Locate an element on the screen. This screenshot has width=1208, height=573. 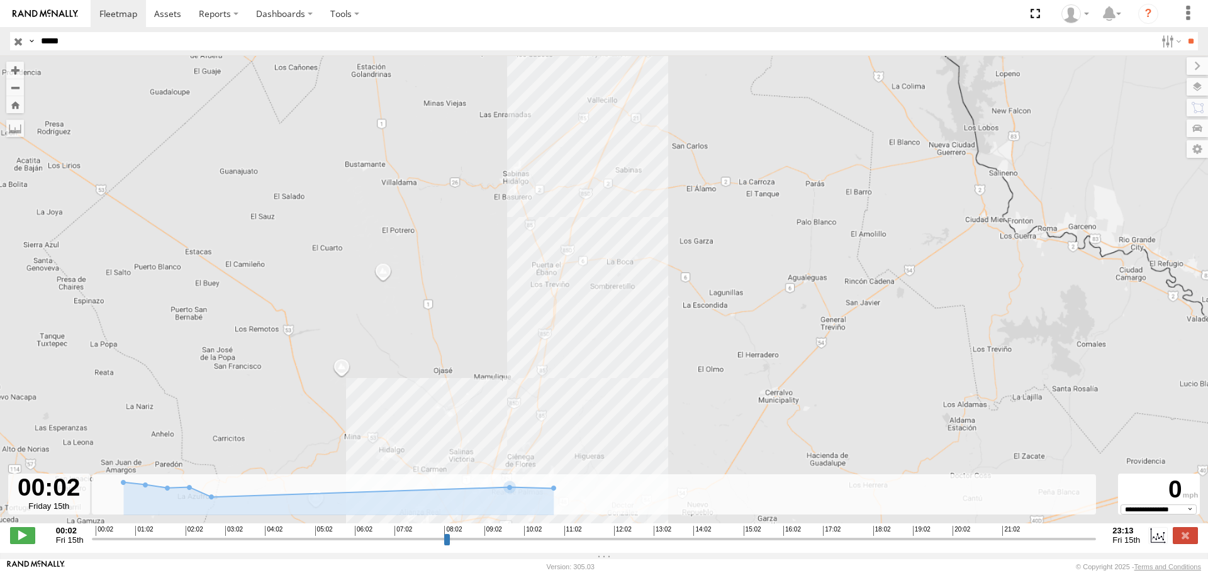
span: 02:02 is located at coordinates (194, 531).